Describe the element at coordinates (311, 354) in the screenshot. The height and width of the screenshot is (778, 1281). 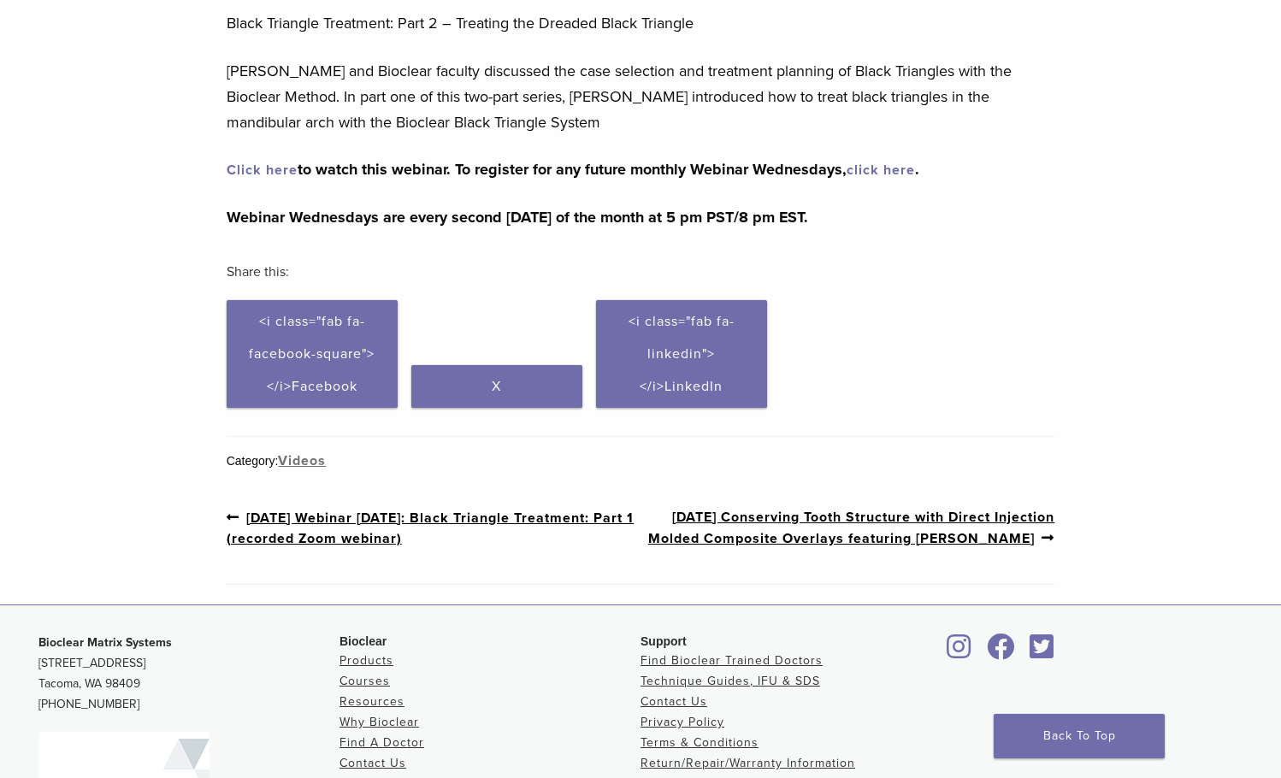
I see `span: <i class="fab fa-facebook-square"></i>Facebook` at that location.